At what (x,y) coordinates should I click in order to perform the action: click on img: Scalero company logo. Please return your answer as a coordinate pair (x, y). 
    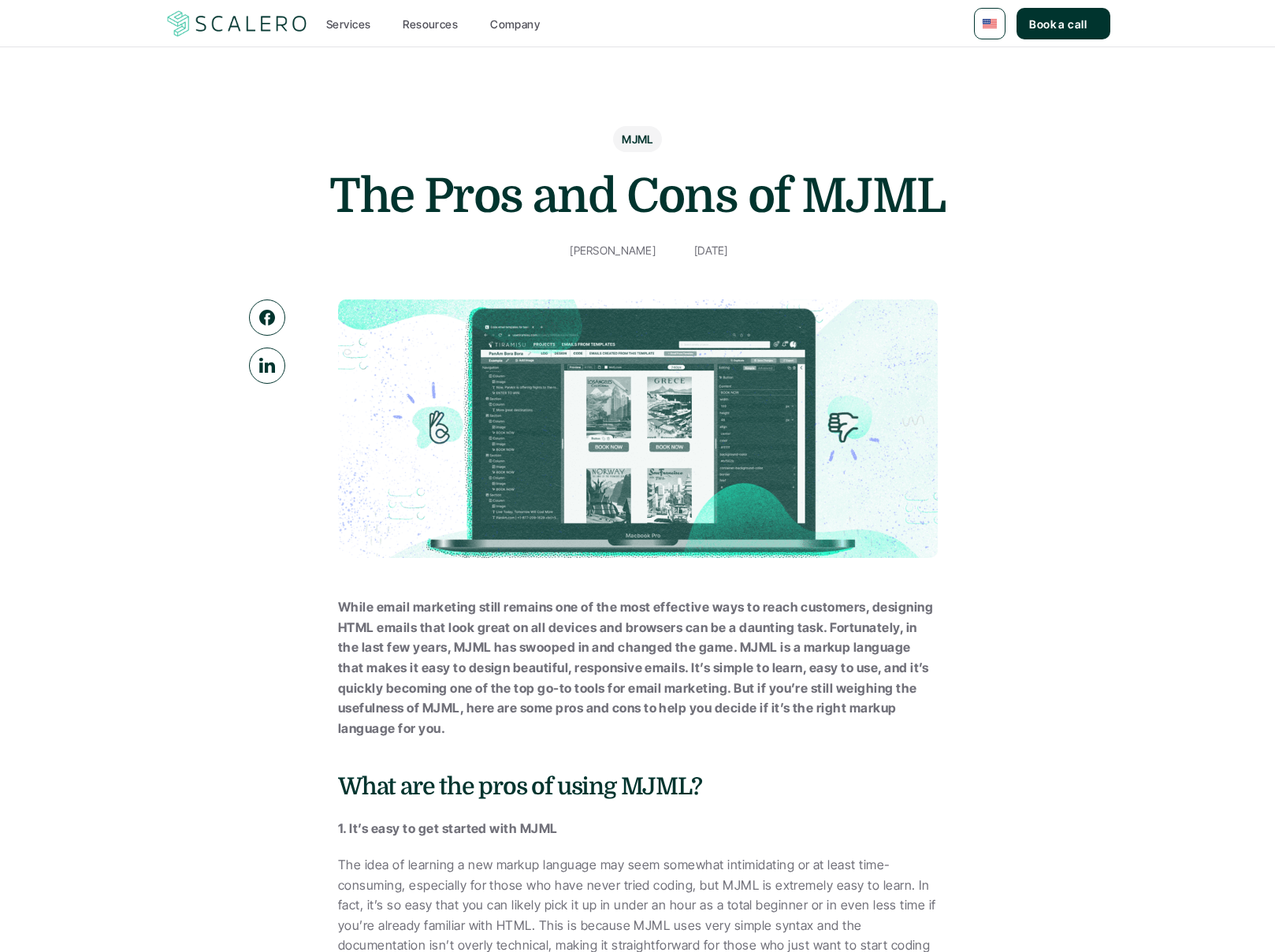
    Looking at the image, I should click on (238, 24).